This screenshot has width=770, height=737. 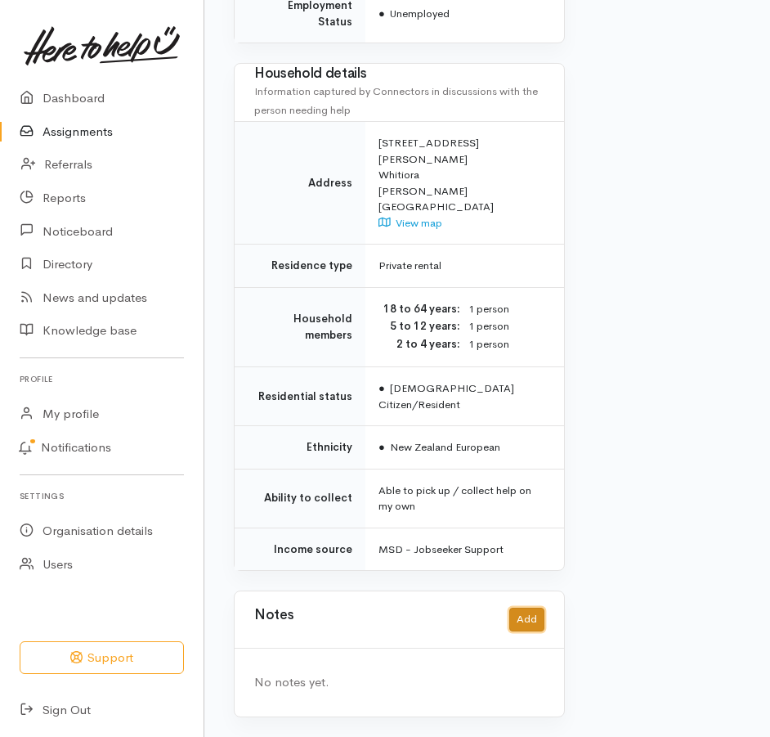 What do you see at coordinates (300, 498) in the screenshot?
I see `td: Ability to collect` at bounding box center [300, 498].